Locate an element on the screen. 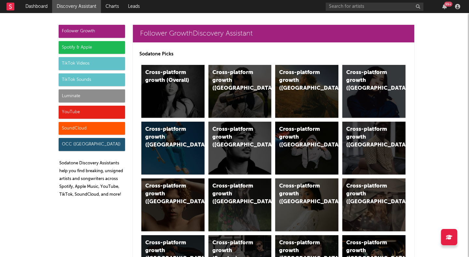 Image resolution: width=469 pixels, height=257 pixels. div: TikTok Videos is located at coordinates (92, 64).